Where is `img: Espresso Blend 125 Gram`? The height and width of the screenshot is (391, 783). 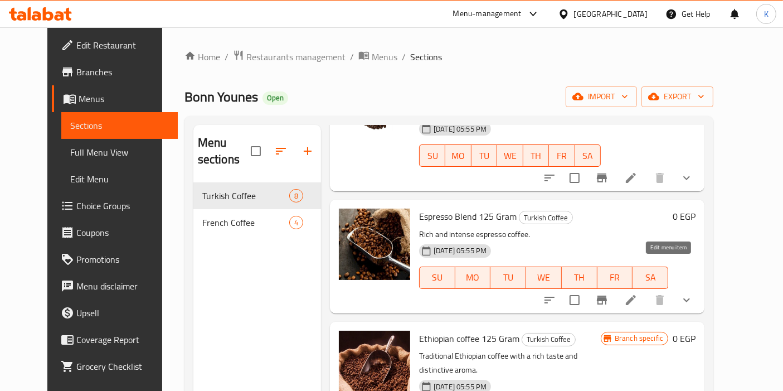 img: Espresso Blend 125 Gram is located at coordinates (374, 244).